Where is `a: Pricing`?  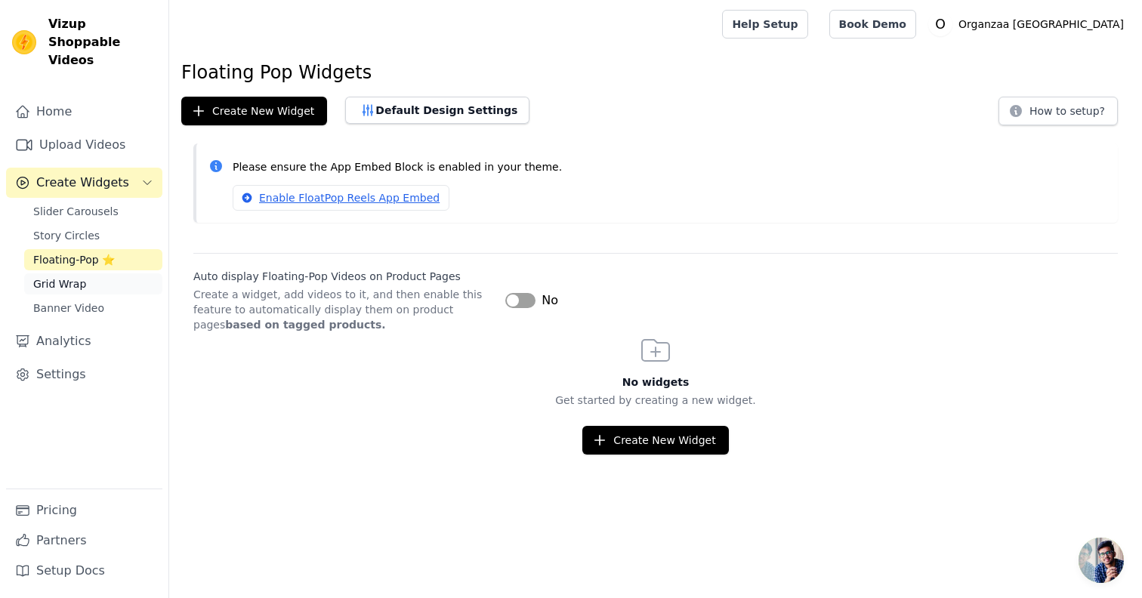 a: Pricing is located at coordinates (84, 510).